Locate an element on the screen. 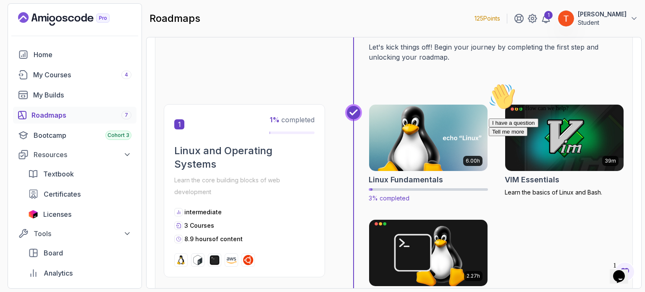 Image resolution: width=645 pixels, height=292 pixels. button: Tools is located at coordinates (75, 233).